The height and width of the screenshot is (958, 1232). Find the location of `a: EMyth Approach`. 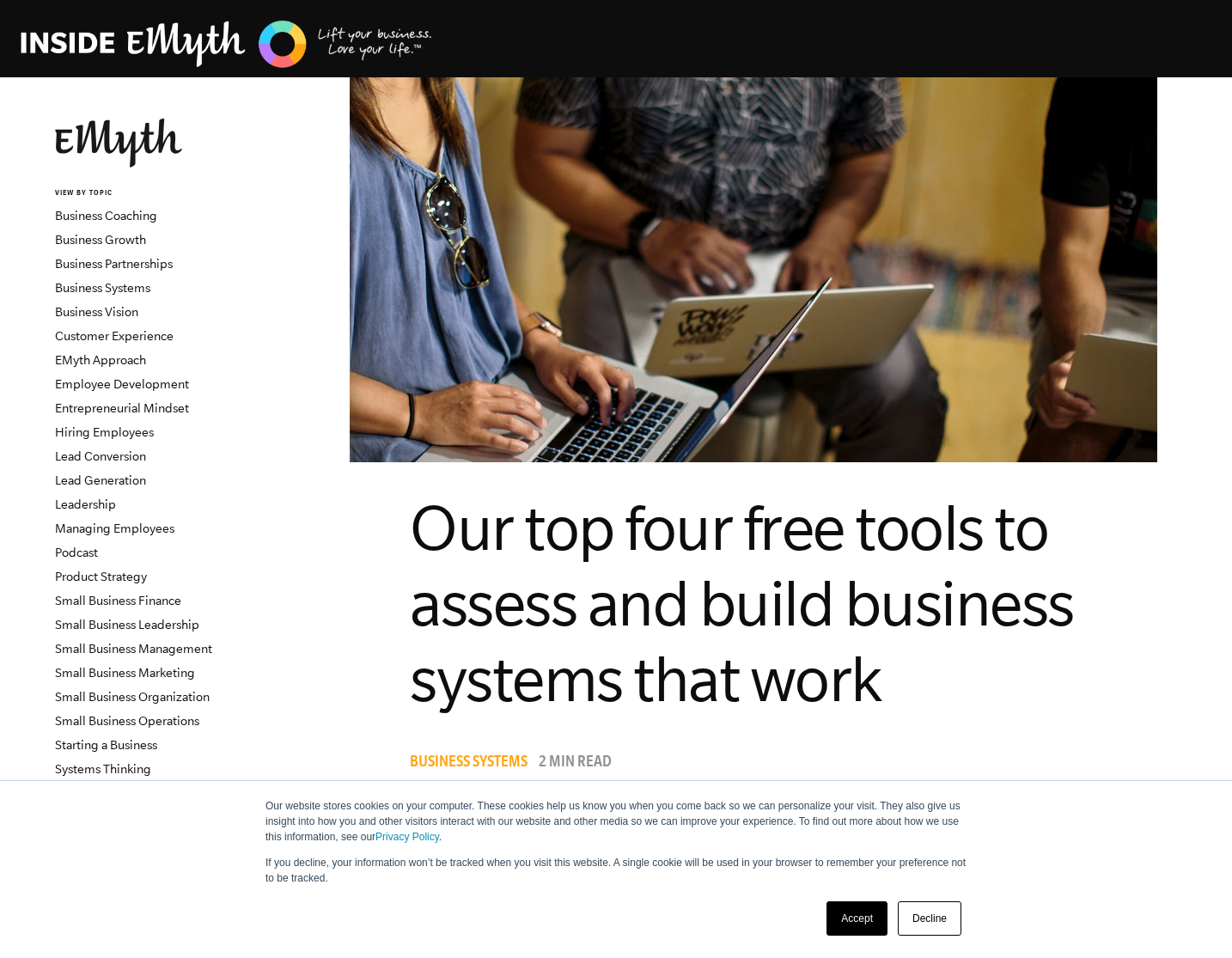

a: EMyth Approach is located at coordinates (101, 359).